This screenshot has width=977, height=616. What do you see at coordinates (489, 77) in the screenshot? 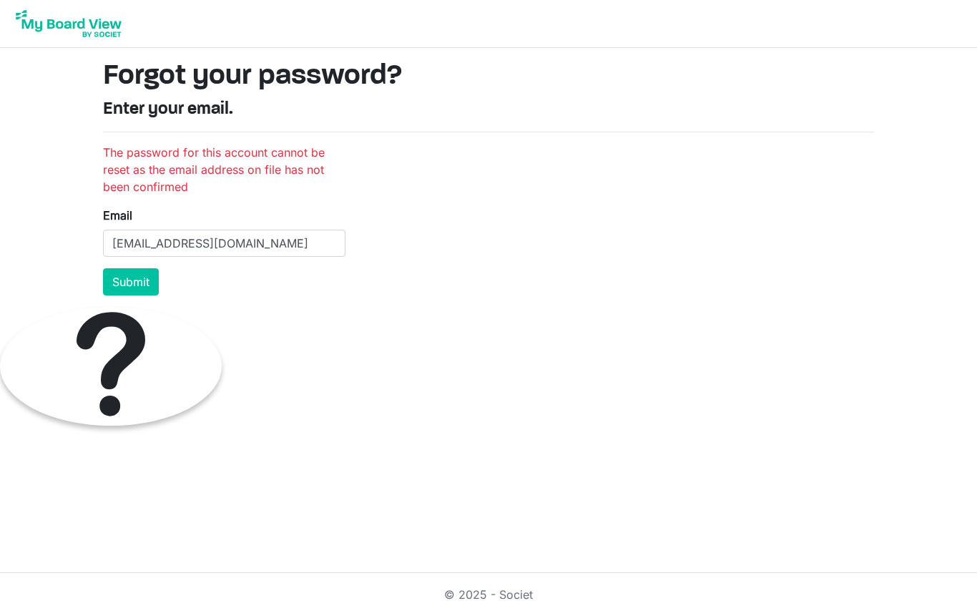
I see `h1: Forgot your password?` at bounding box center [489, 77].